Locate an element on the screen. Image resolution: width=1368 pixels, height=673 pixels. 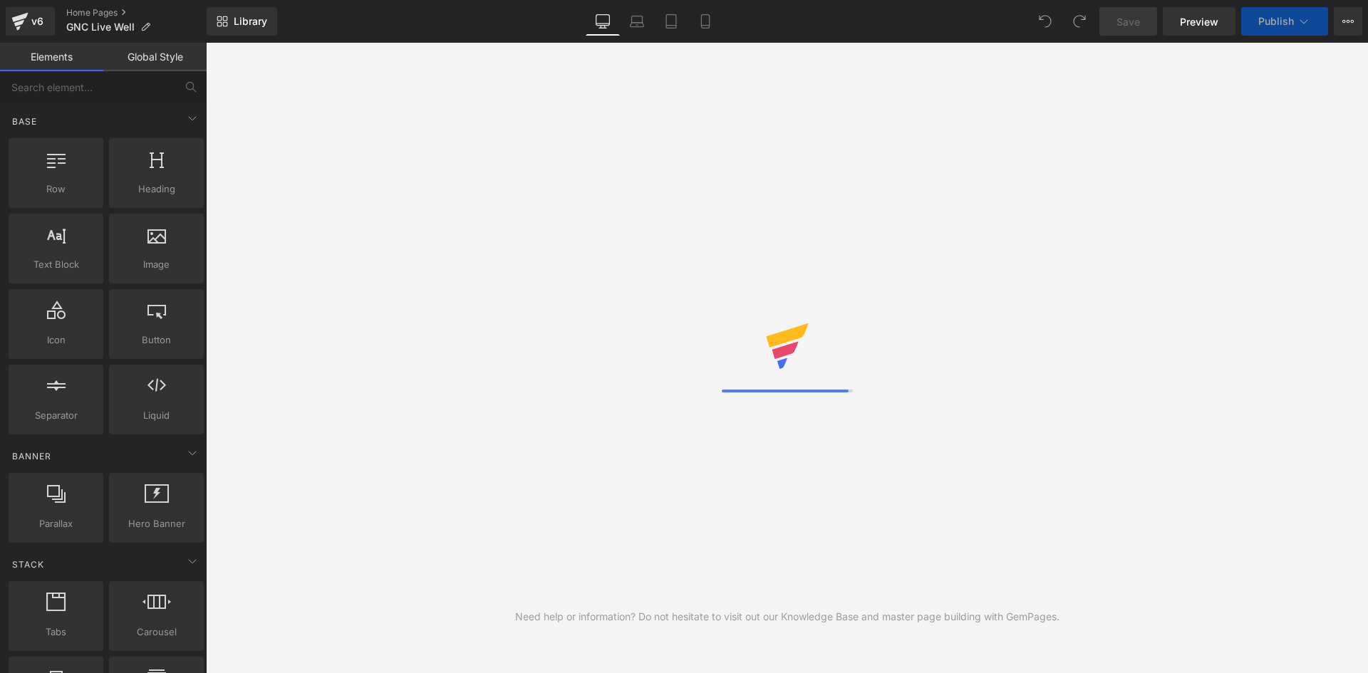
a: Mobile is located at coordinates (705, 21).